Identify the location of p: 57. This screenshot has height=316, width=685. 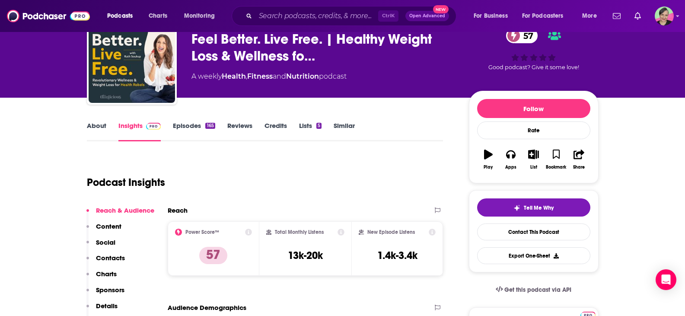
(213, 255).